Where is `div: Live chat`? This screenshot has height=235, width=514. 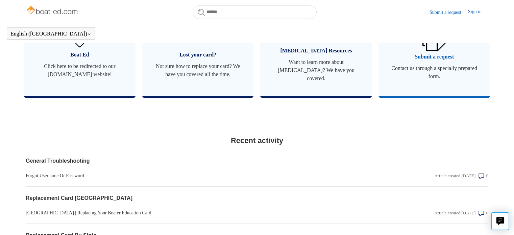 div: Live chat is located at coordinates (500, 221).